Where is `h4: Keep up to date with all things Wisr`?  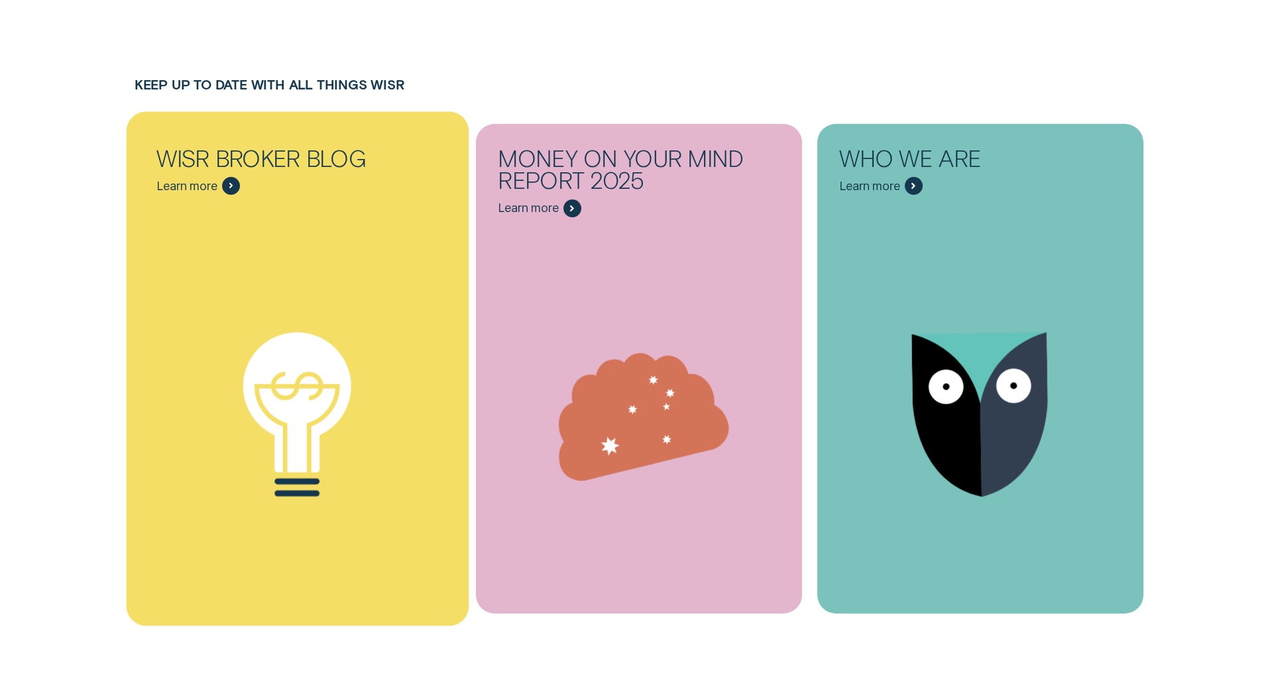 h4: Keep up to date with all things Wisr is located at coordinates (639, 84).